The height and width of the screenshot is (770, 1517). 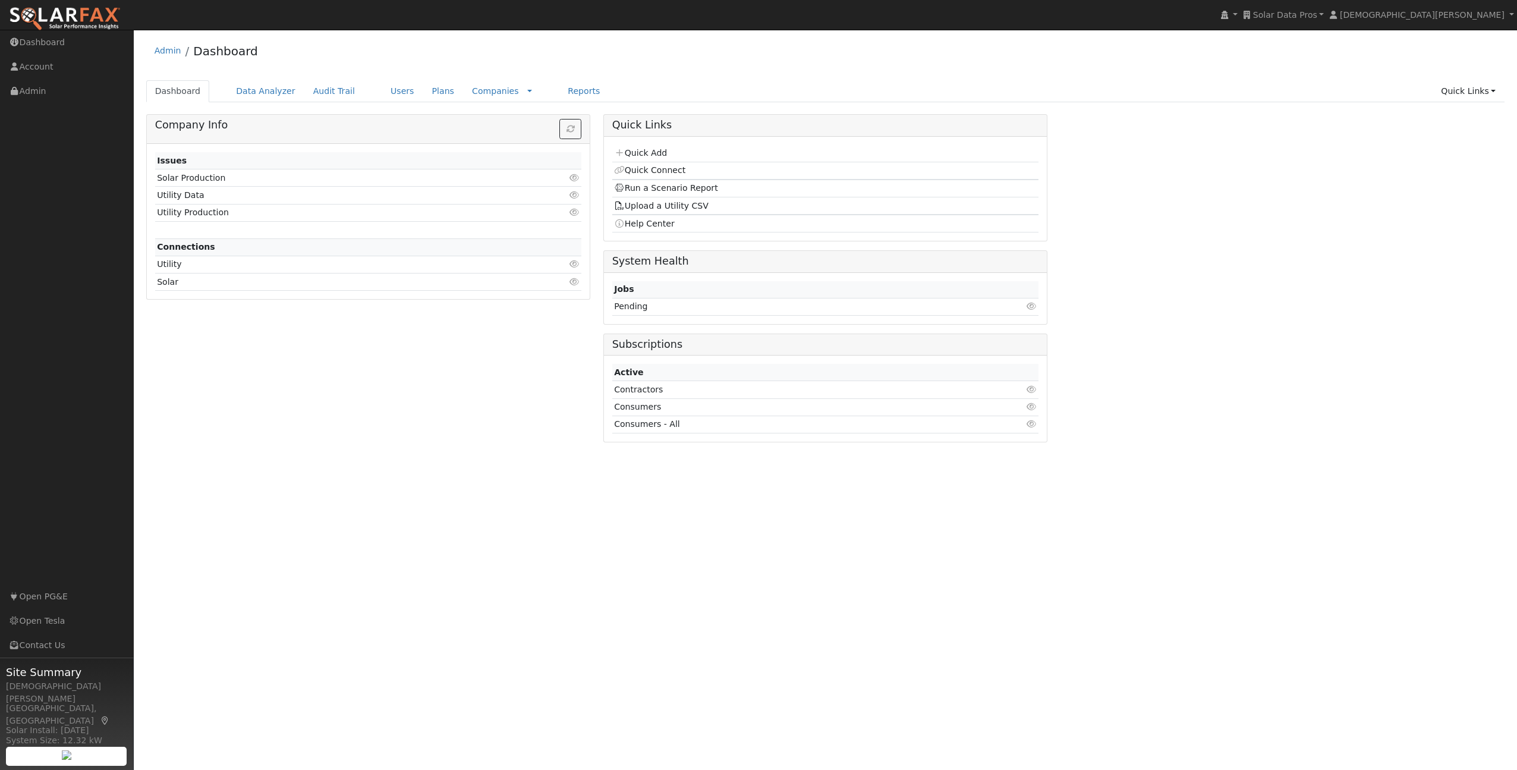 I want to click on span: Site Summary, so click(x=67, y=672).